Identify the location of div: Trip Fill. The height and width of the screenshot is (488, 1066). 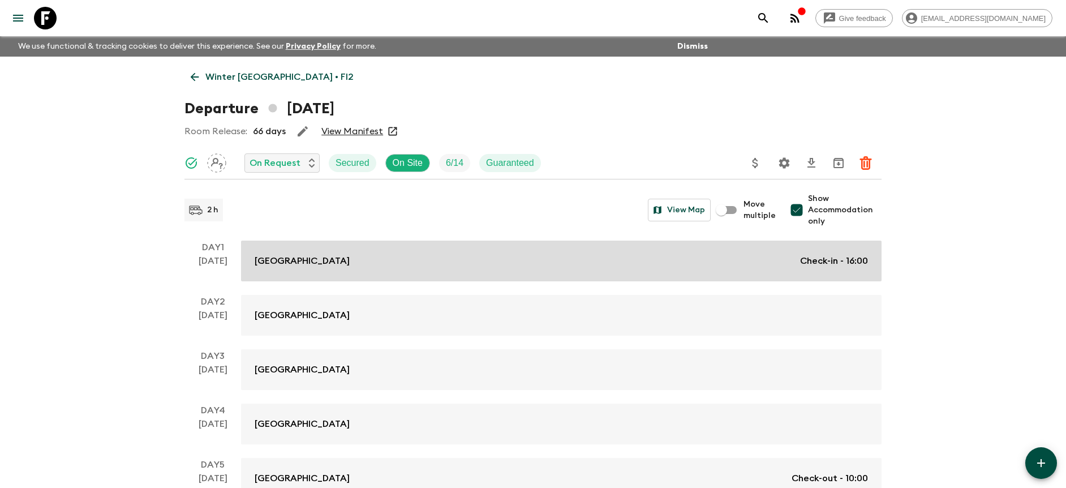
(454, 163).